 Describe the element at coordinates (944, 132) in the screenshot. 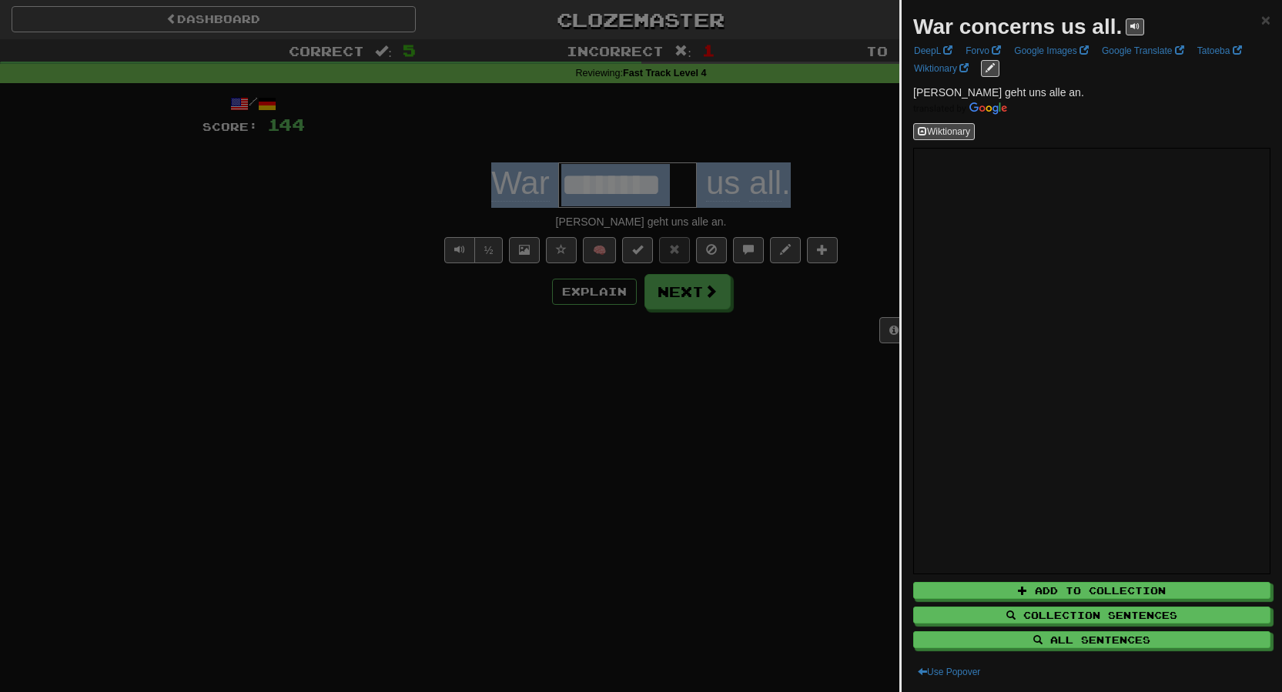

I see `button: Wiktionary` at that location.